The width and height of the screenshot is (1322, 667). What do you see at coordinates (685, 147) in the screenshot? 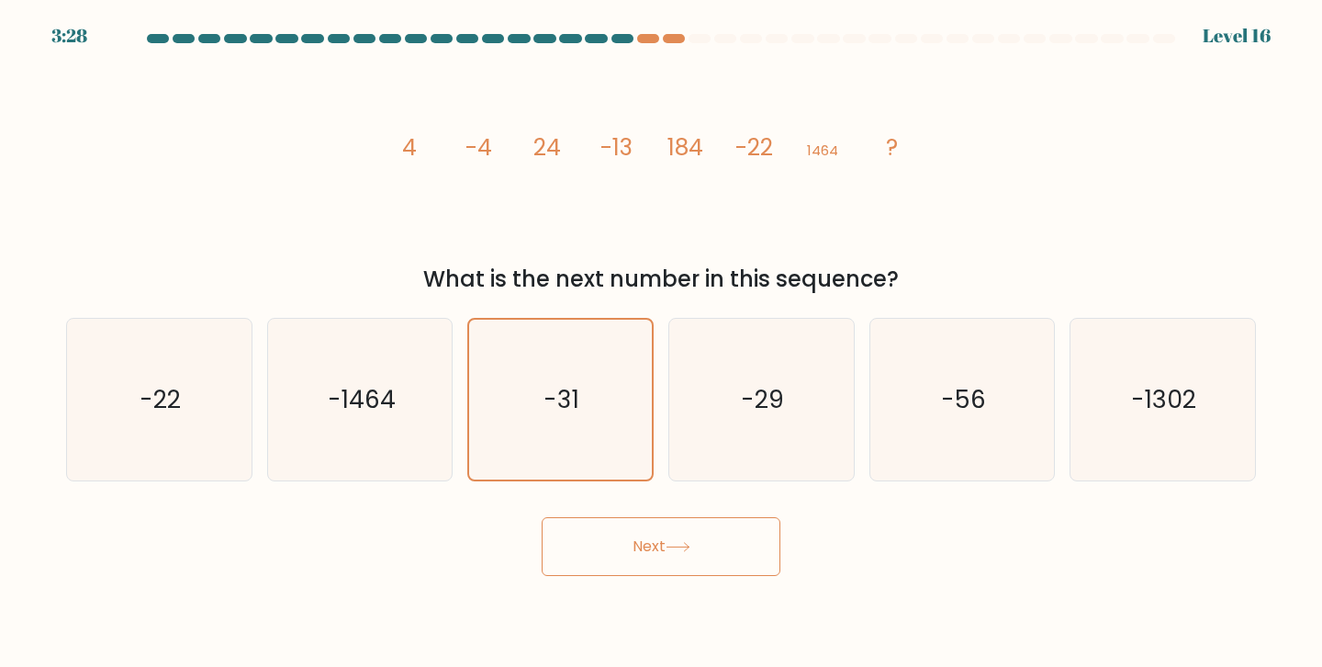
I see `tspan: 184` at bounding box center [685, 147].